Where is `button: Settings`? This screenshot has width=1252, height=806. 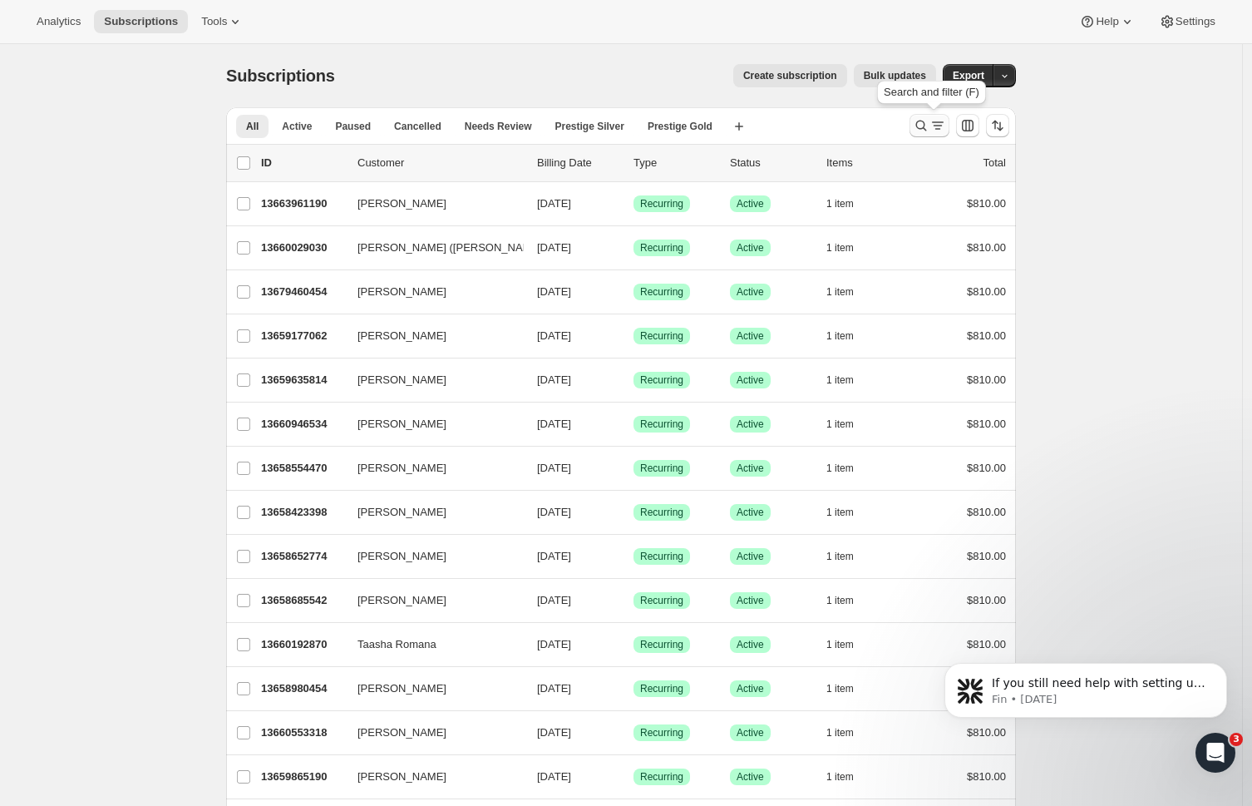 button: Settings is located at coordinates (1188, 22).